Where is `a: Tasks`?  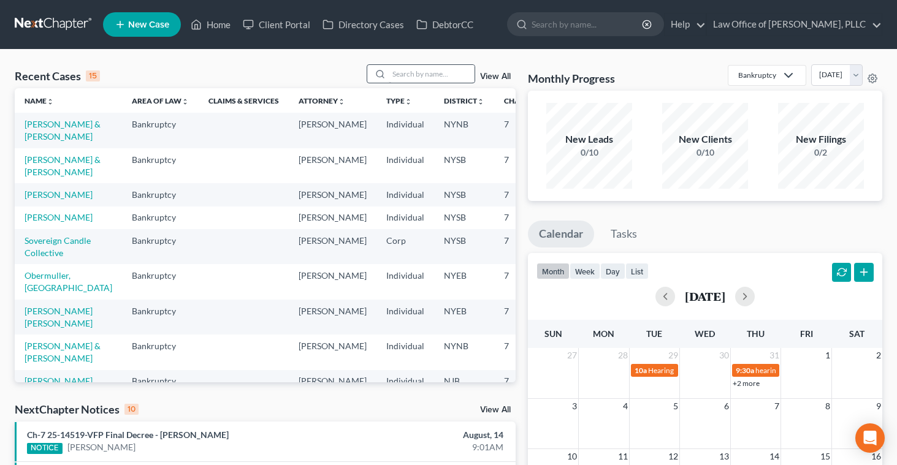
a: Tasks is located at coordinates (623, 234).